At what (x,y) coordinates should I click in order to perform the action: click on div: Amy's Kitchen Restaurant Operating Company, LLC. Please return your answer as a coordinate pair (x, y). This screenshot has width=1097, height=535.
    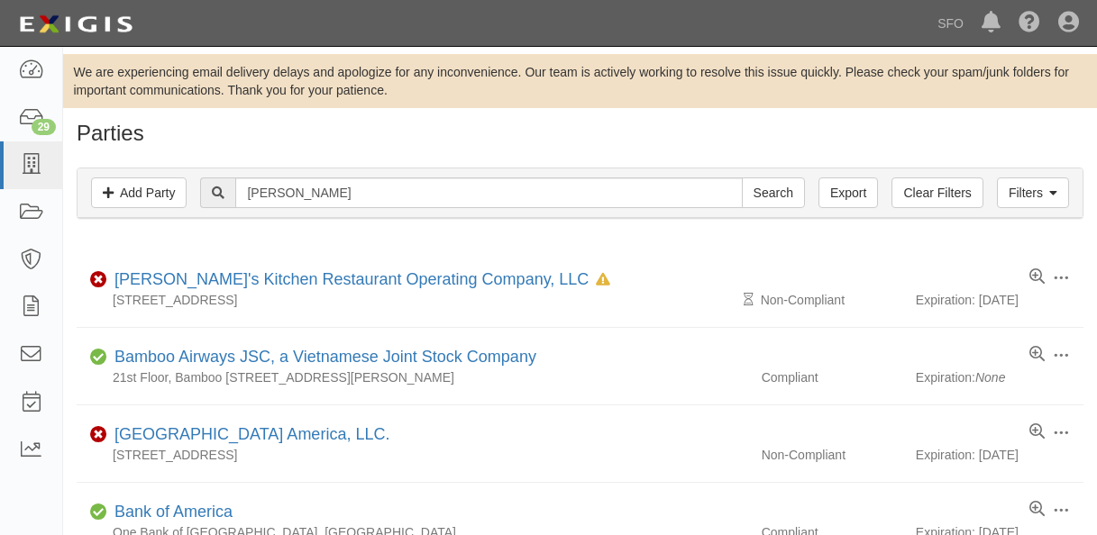
    Looking at the image, I should click on (359, 280).